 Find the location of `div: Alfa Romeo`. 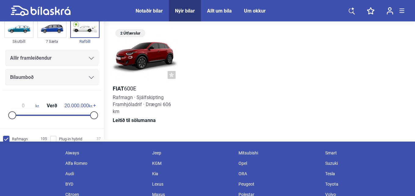

div: Alfa Romeo is located at coordinates (106, 163).